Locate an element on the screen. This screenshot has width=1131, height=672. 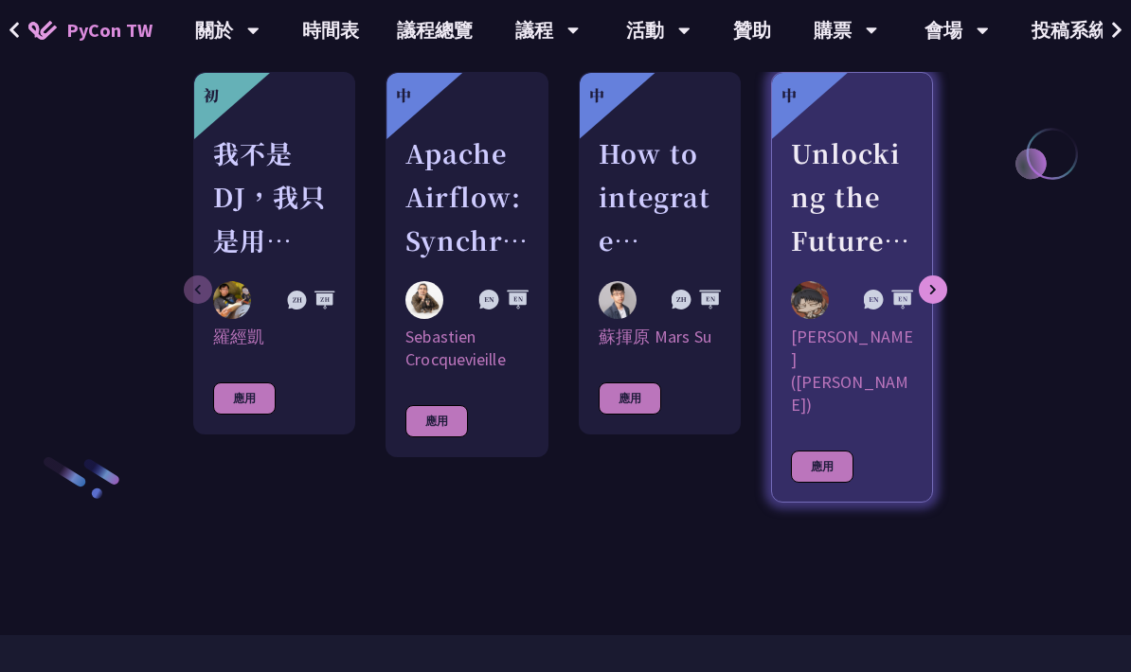
div: 初 is located at coordinates (211, 96).